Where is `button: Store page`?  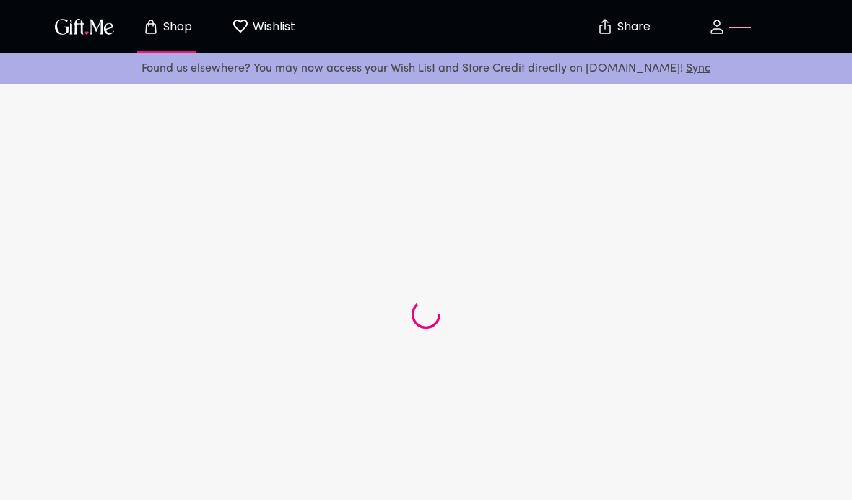
button: Store page is located at coordinates (167, 27).